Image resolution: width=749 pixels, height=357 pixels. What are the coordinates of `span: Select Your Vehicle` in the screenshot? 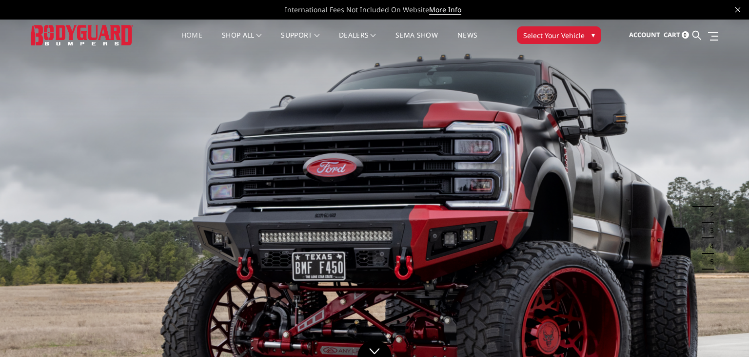 It's located at (554, 35).